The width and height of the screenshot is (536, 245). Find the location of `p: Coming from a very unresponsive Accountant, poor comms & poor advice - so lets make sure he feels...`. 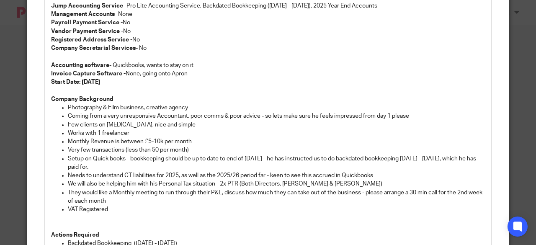

p: Coming from a very unresponsive Accountant, poor comms & poor advice - so lets make sure he feels... is located at coordinates (276, 116).